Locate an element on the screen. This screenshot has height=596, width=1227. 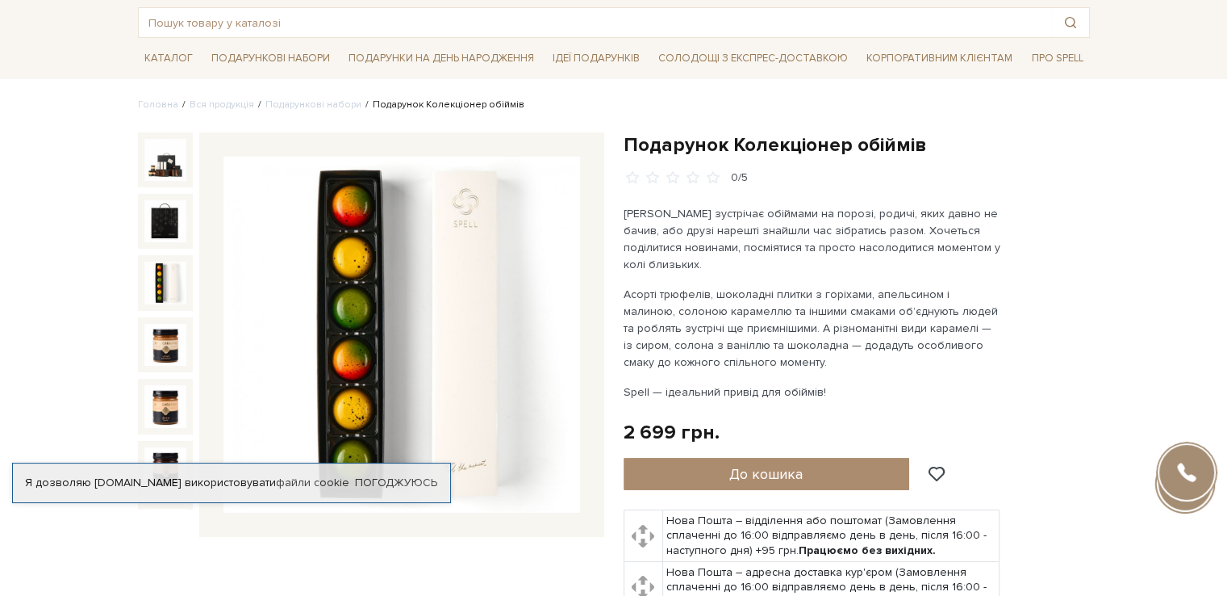
a: файли cookie is located at coordinates (312, 482).